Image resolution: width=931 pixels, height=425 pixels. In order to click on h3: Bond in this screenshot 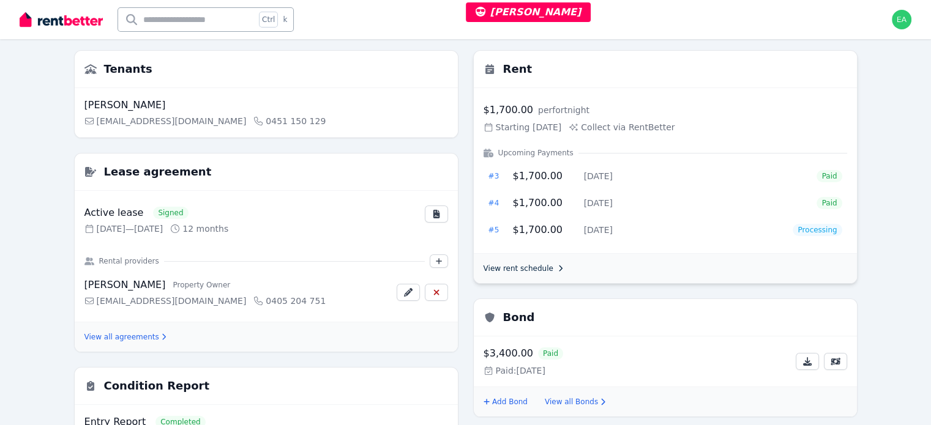, I will do `click(519, 318)`.